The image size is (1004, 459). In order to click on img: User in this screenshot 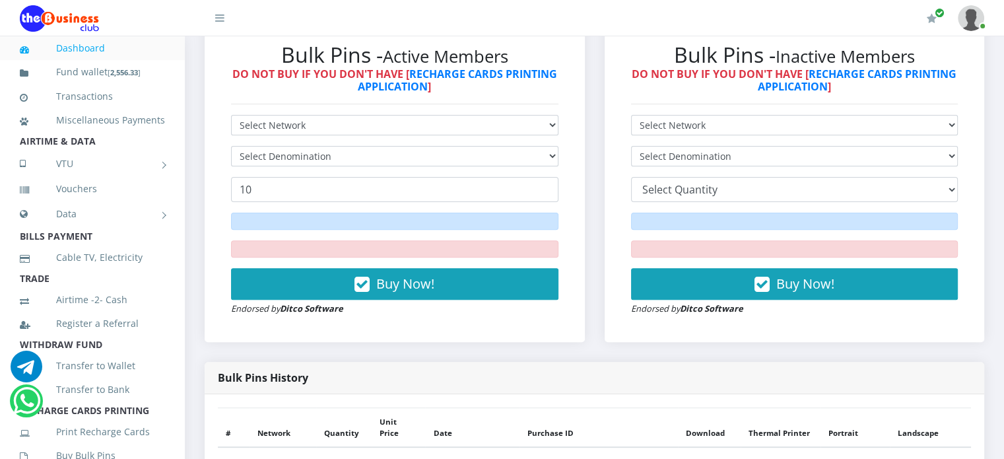, I will do `click(971, 18)`.